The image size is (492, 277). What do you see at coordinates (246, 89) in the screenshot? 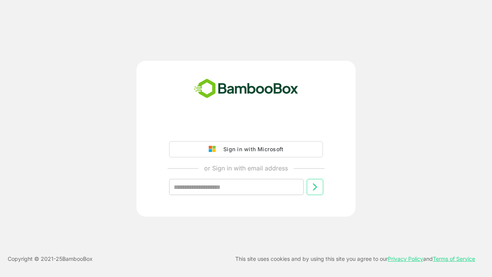
I see `img: bamboobox` at bounding box center [246, 89].